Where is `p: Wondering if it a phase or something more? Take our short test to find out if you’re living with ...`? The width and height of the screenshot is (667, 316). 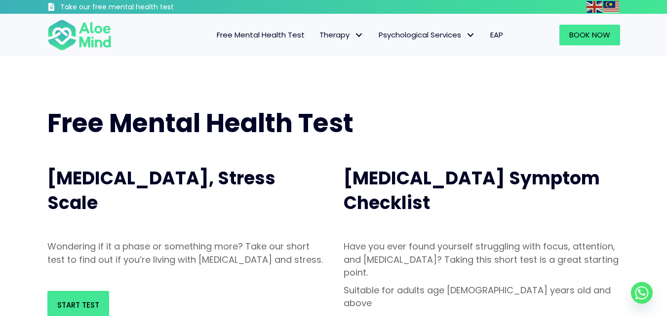
p: Wondering if it a phase or something more? Take our short test to find out if you’re living with ... is located at coordinates (186, 253).